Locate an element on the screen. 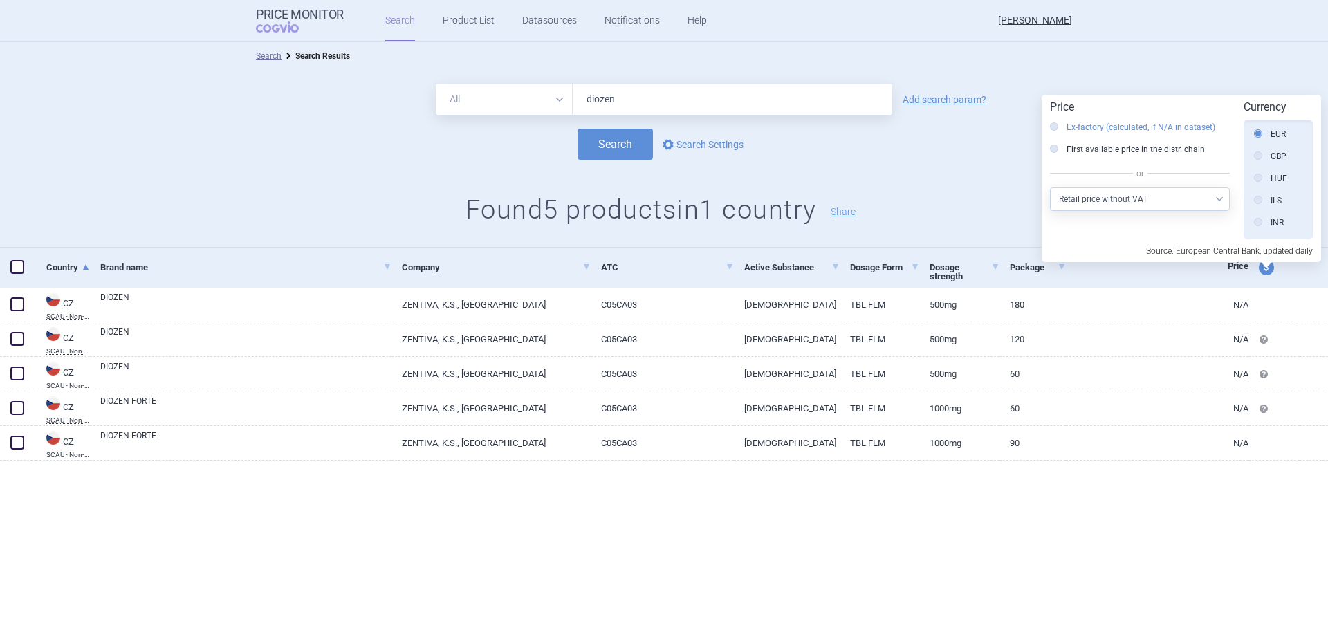 The width and height of the screenshot is (1328, 630). label: EUR is located at coordinates (1270, 134).